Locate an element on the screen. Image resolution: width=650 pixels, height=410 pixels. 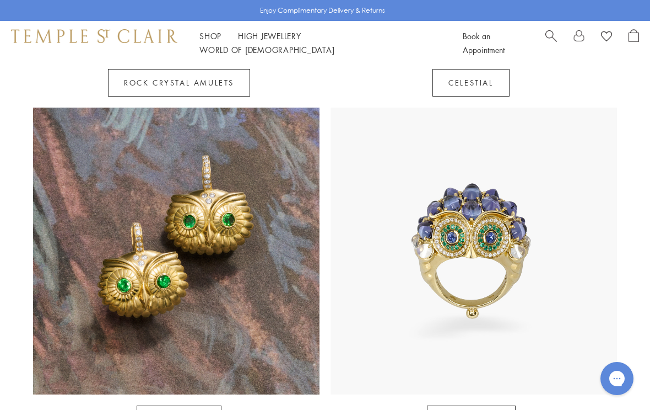
a: High JewelleryHigh Jewellery is located at coordinates (270, 36).